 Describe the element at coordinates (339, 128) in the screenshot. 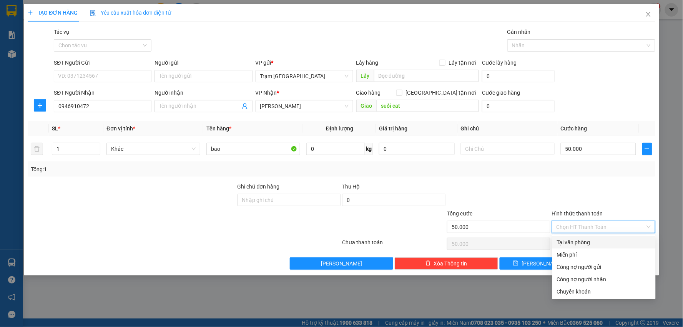

I see `span: Định lượng` at that location.